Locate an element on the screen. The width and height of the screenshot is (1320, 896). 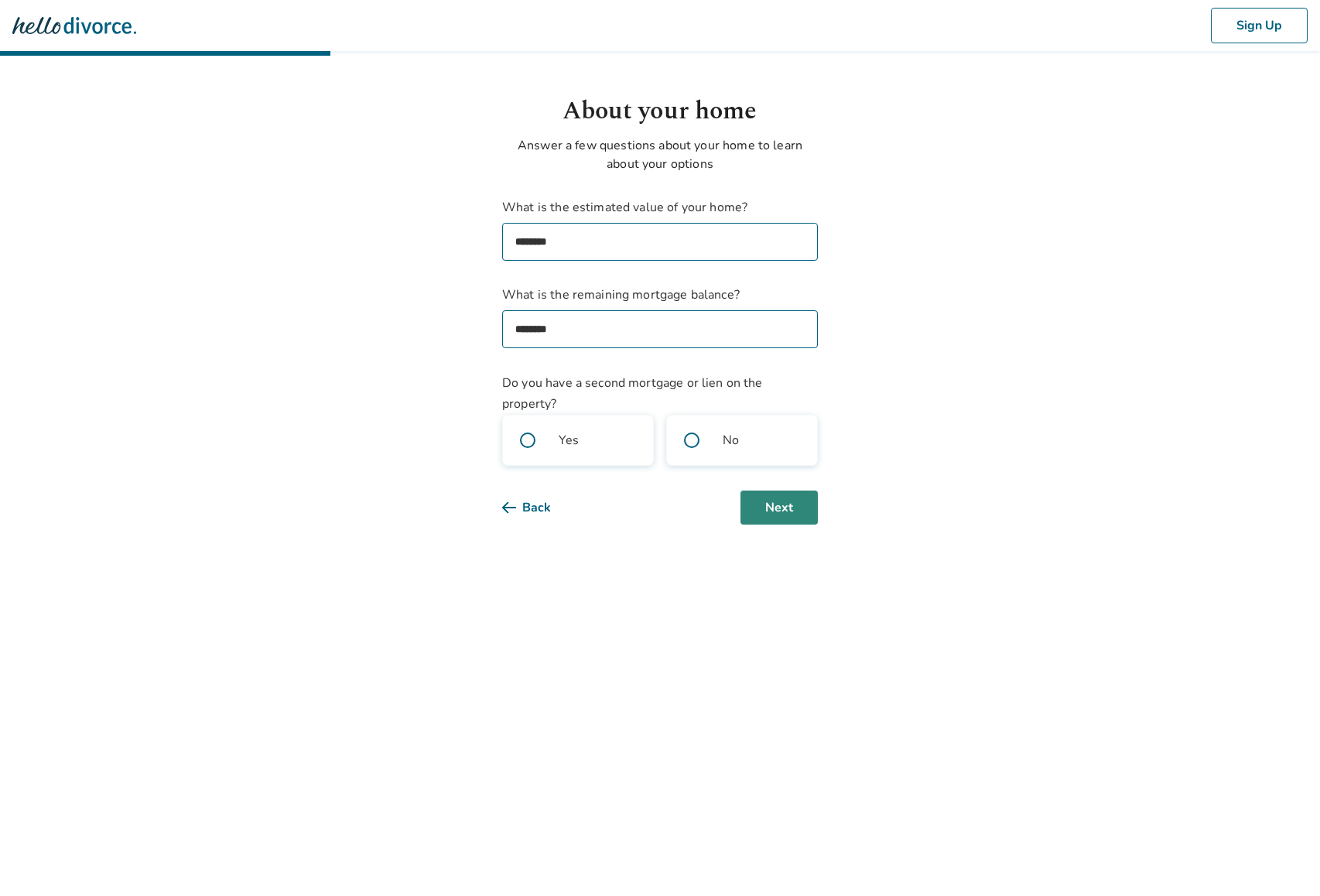
button: Next is located at coordinates (779, 507).